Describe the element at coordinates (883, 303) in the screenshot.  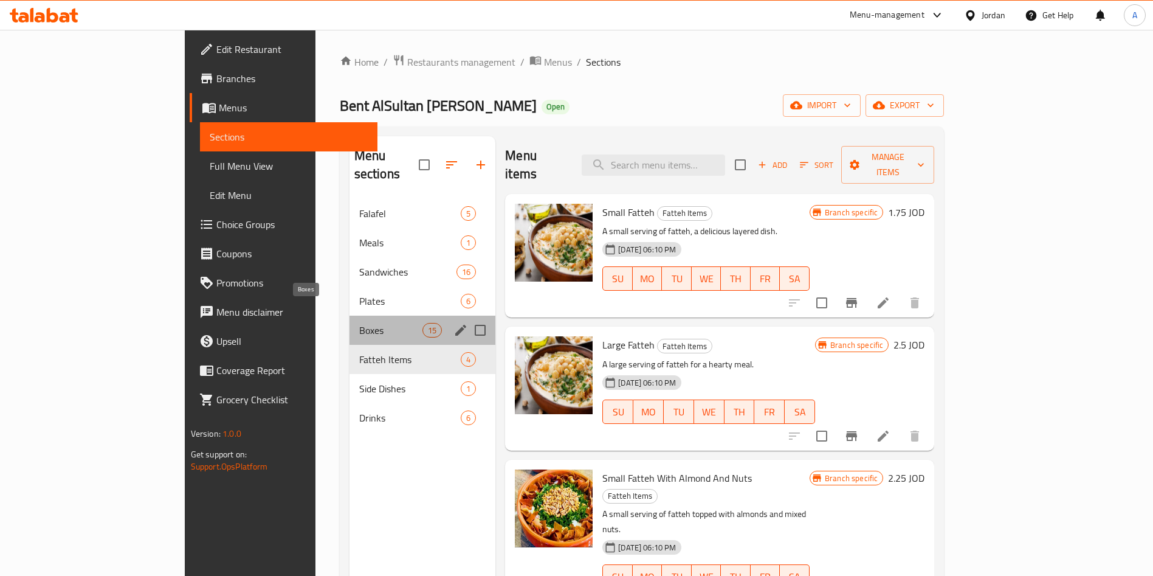
I see `a: Edit menu item` at that location.